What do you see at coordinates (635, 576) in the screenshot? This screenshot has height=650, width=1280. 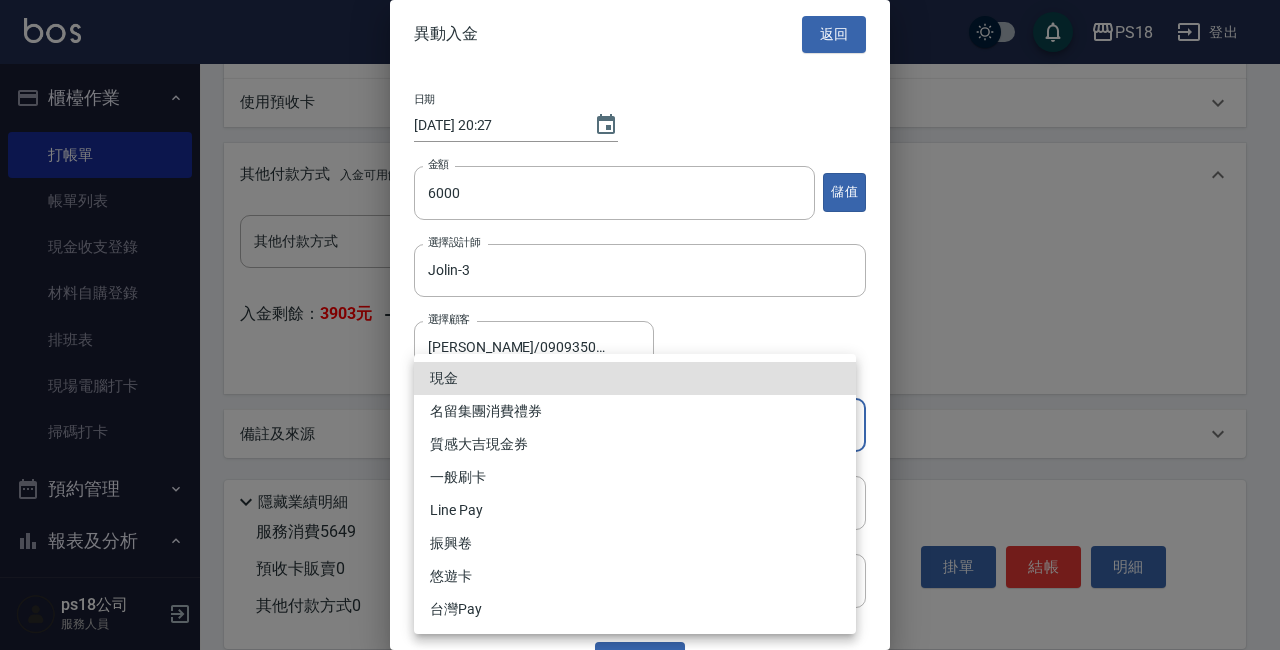 I see `li: 悠遊卡` at bounding box center [635, 576].